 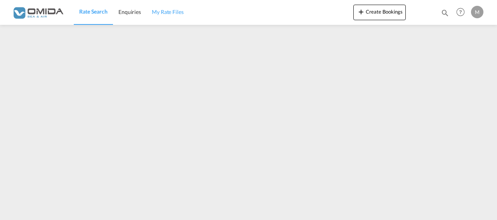 I want to click on button: icon-plus 400-fgCreate Bookings, so click(x=379, y=12).